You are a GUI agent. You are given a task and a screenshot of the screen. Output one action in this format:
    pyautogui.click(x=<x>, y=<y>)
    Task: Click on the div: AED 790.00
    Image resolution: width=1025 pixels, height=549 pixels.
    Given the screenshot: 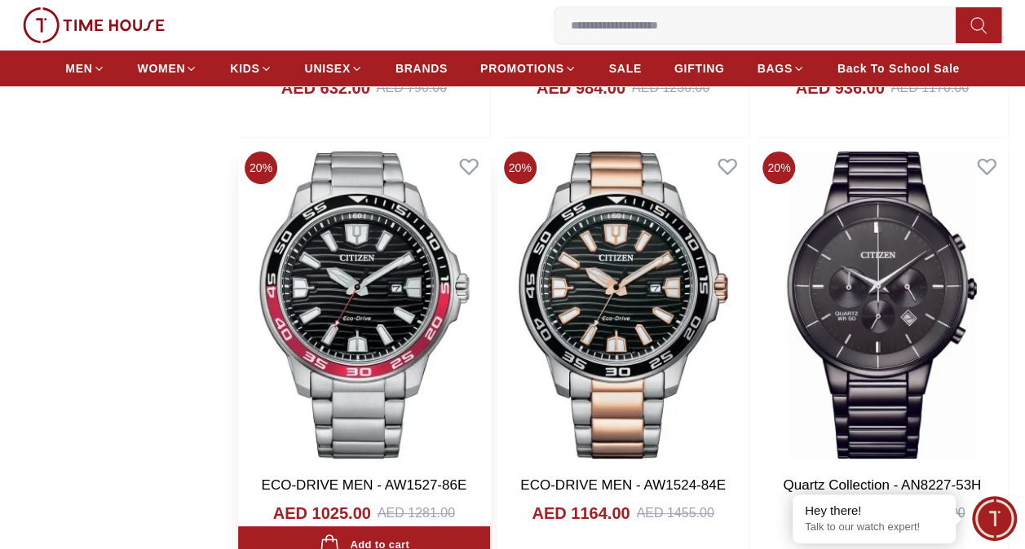 What is the action you would take?
    pyautogui.click(x=412, y=88)
    